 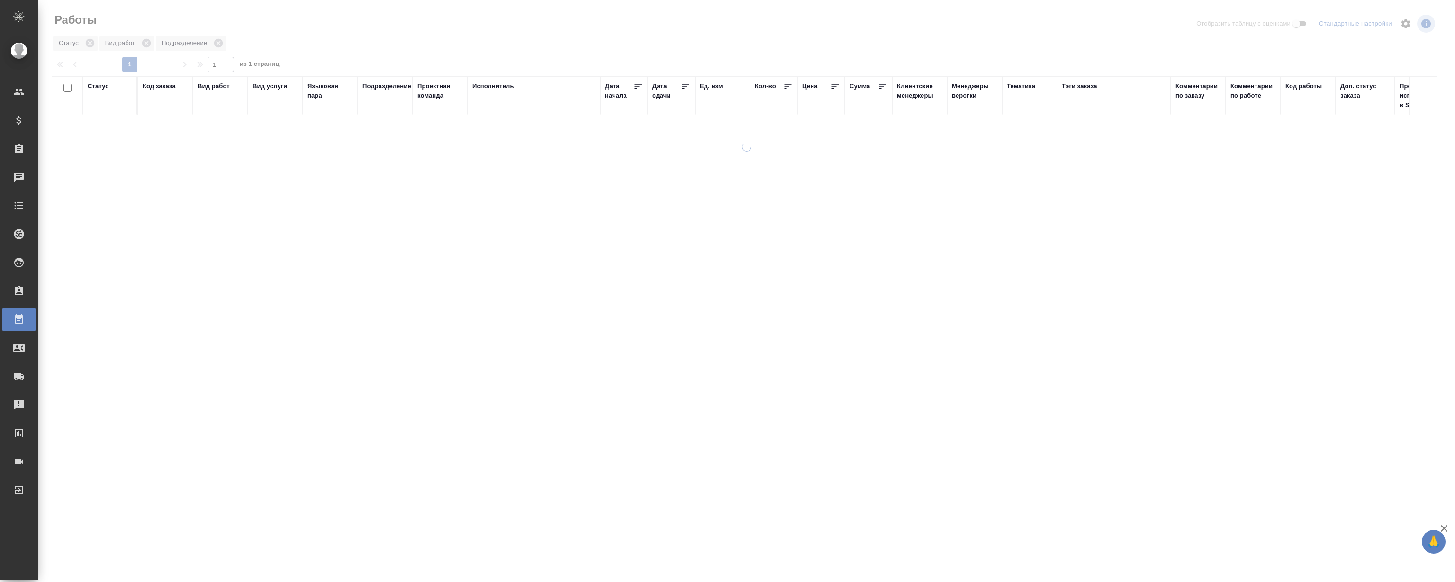 What do you see at coordinates (159, 86) in the screenshot?
I see `div: Код заказа` at bounding box center [159, 86].